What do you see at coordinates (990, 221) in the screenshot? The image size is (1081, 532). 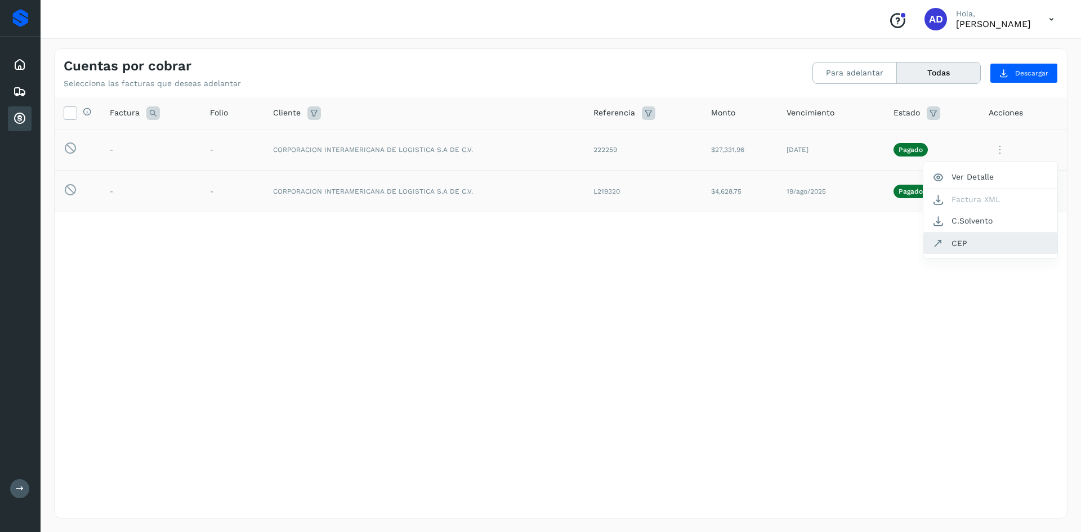 I see `button: C.Solvento` at bounding box center [990, 221].